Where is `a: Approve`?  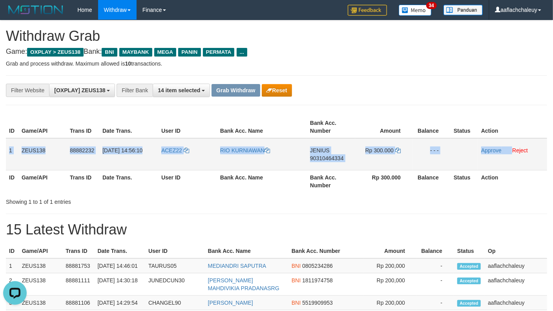
a: Approve is located at coordinates (491, 150).